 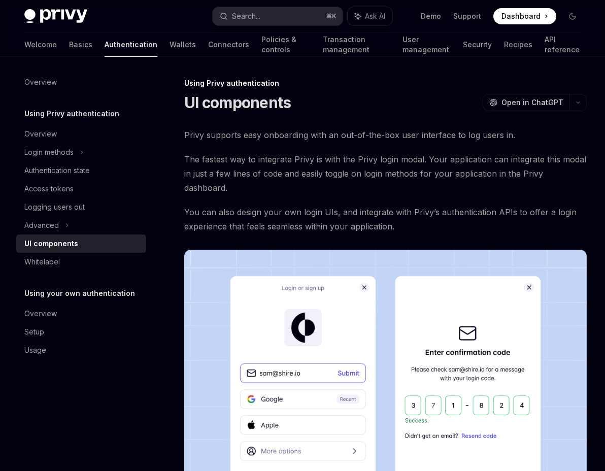 I want to click on div: Setup, so click(x=34, y=332).